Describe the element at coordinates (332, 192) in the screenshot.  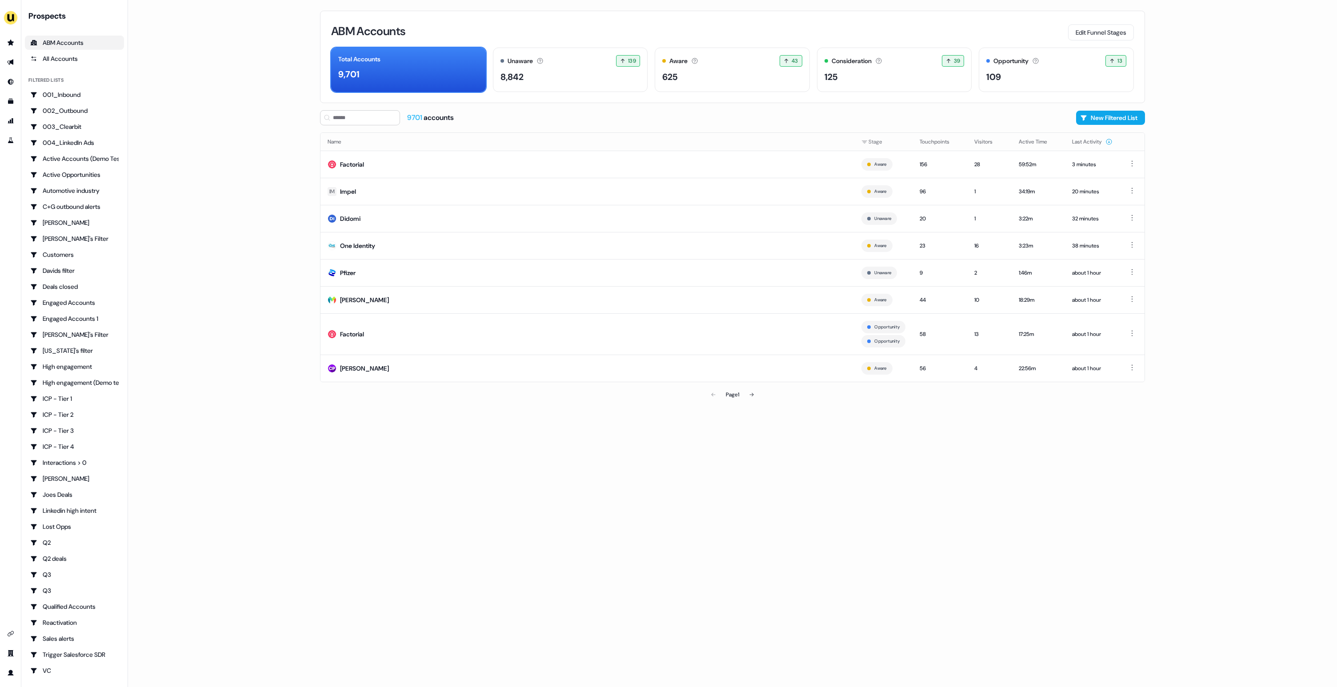
I see `div: IM` at that location.